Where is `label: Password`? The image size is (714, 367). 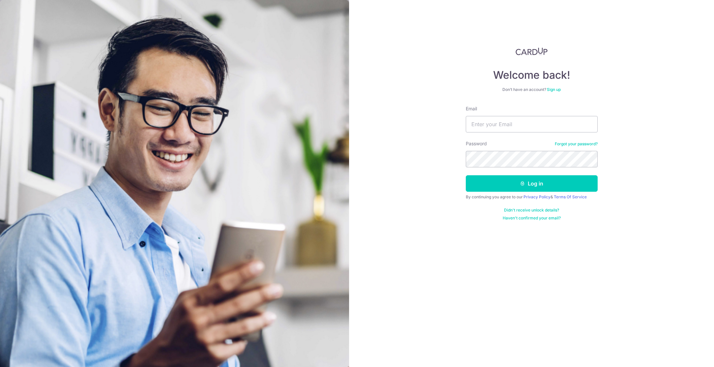
label: Password is located at coordinates (476, 144).